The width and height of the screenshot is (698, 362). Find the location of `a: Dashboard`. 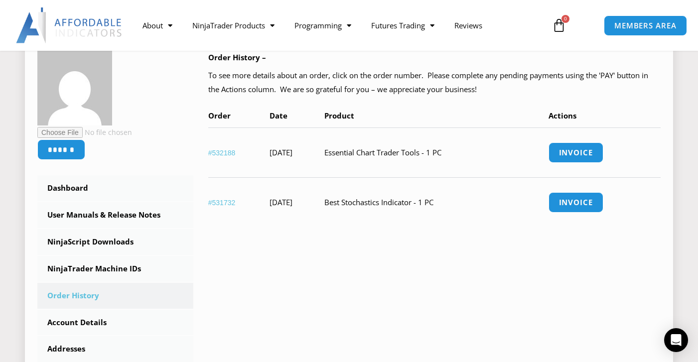

a: Dashboard is located at coordinates (115, 188).